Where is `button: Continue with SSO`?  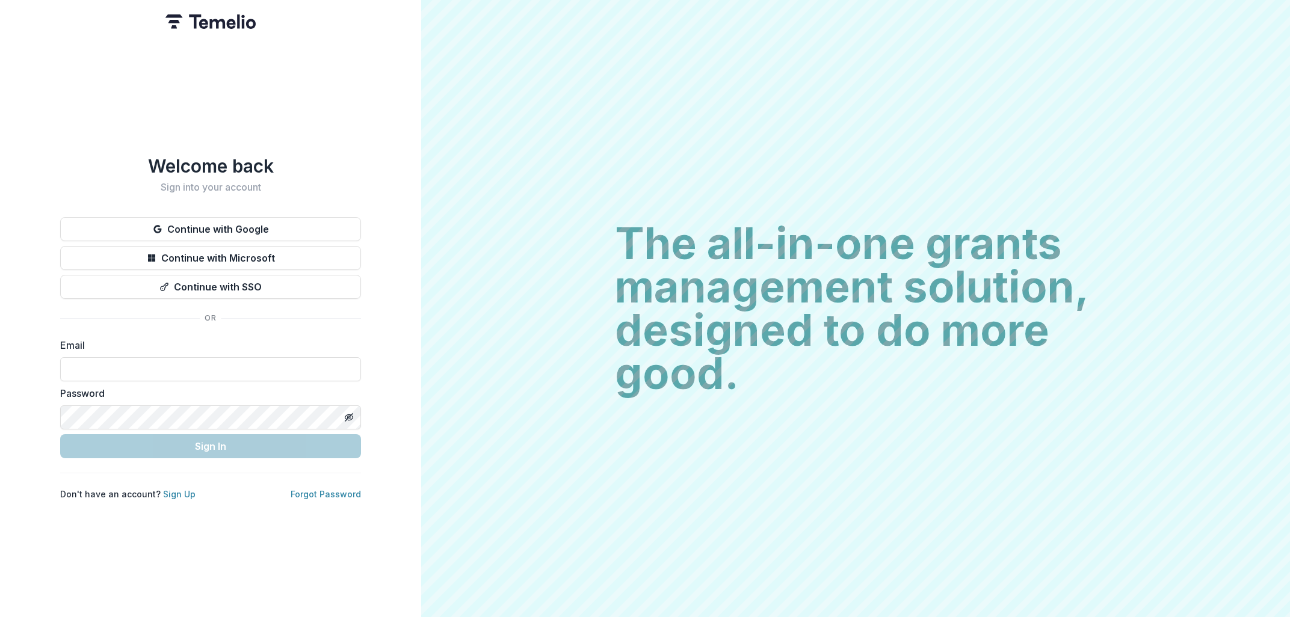
button: Continue with SSO is located at coordinates (211, 287).